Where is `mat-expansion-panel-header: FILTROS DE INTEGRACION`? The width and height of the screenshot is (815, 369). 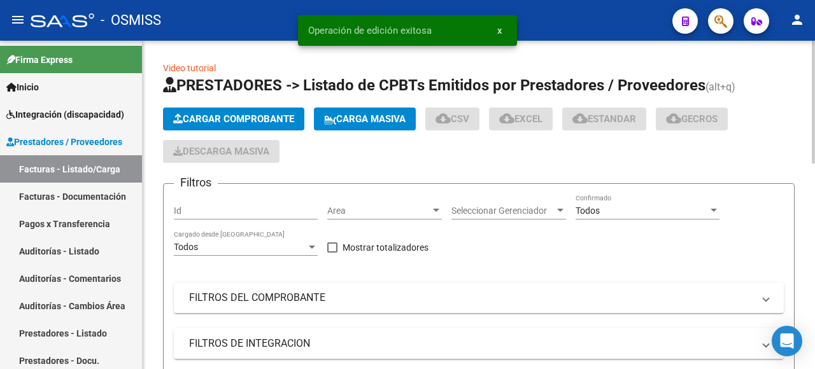
mat-expansion-panel-header: FILTROS DE INTEGRACION is located at coordinates (479, 344).